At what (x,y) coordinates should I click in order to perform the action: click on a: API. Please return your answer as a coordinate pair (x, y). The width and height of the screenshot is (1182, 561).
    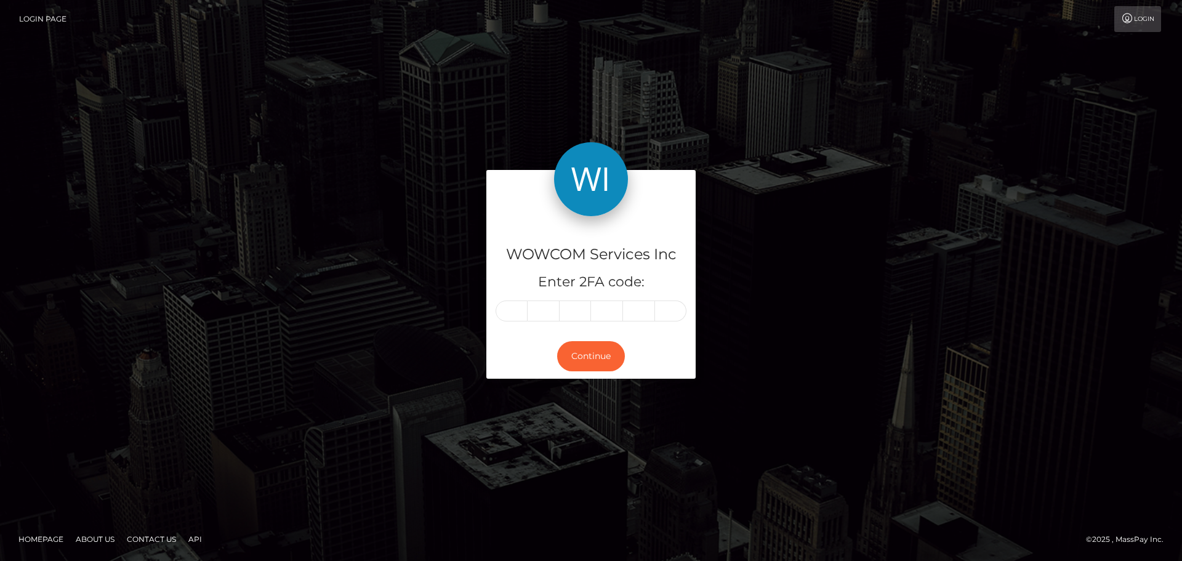
    Looking at the image, I should click on (195, 539).